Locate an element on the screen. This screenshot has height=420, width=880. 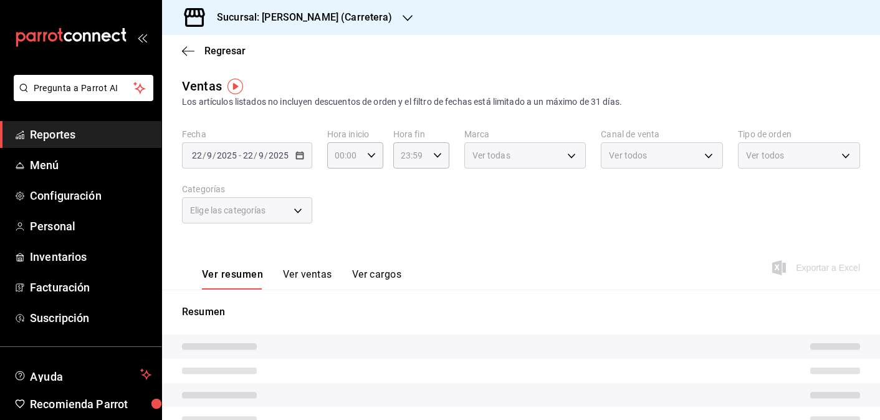
button: Regresar is located at coordinates (214, 51).